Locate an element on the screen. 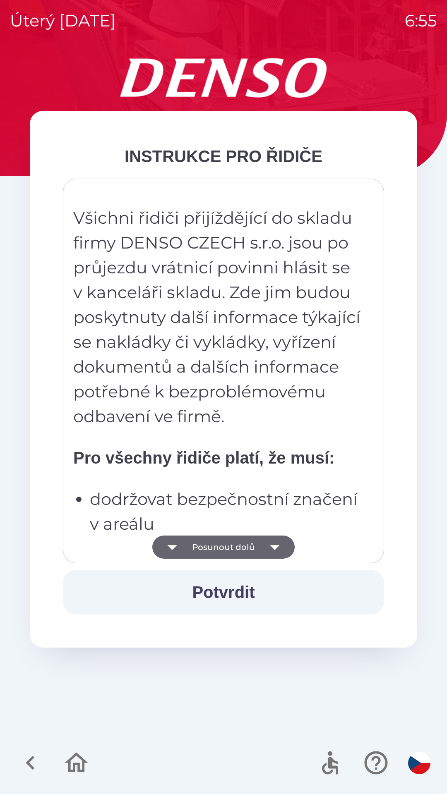 Image resolution: width=447 pixels, height=794 pixels. p: Všichni řidiči přijíždějící do skladu firmy DENSO CZECH s.r.o. jsou po průjezdu vrátnicí povinni ... is located at coordinates (218, 317).